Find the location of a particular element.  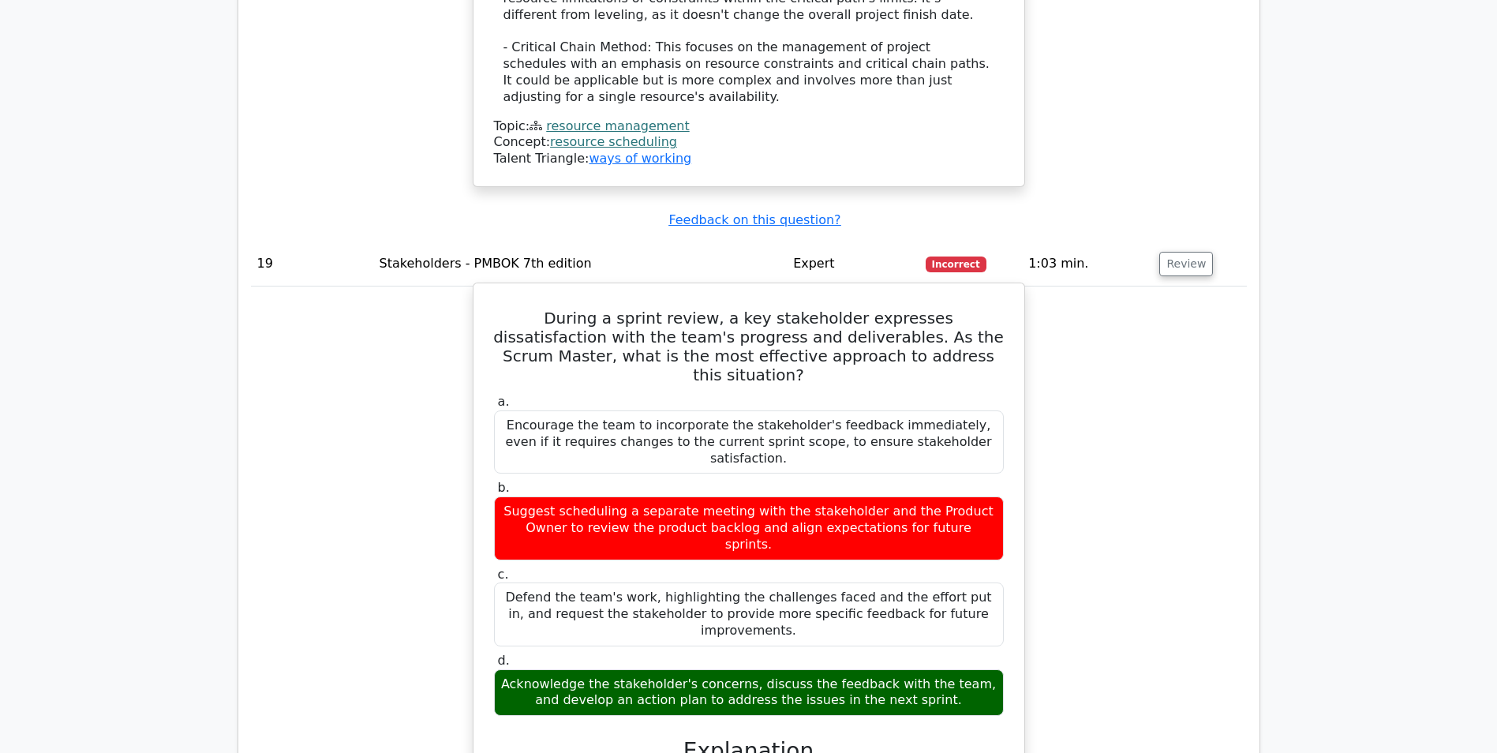

span: a. is located at coordinates (504, 401).